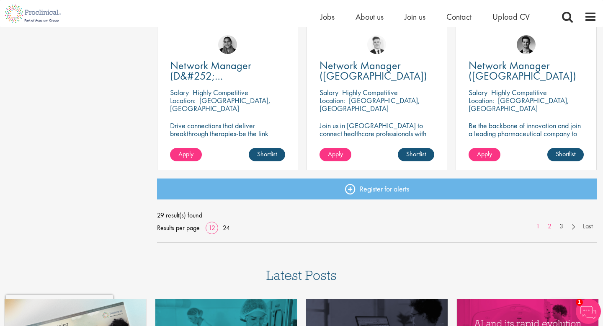 The image size is (603, 326). Describe the element at coordinates (511, 17) in the screenshot. I see `a: Upload CV` at that location.